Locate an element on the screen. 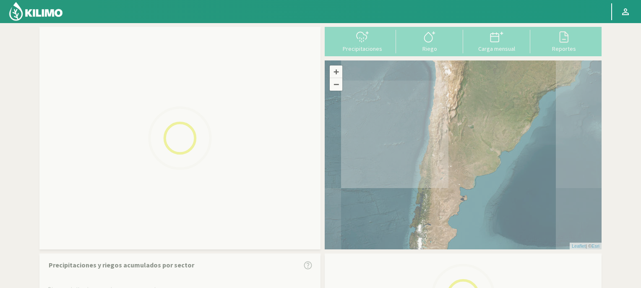 The image size is (641, 288). p: Precipitaciones y riegos acumulados por sector is located at coordinates (121, 265).